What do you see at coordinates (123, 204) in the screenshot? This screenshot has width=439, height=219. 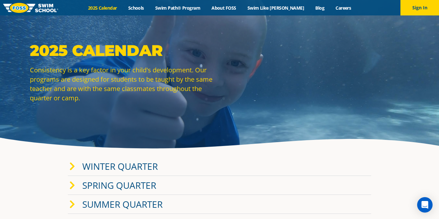 I see `a: Summer Quarter` at bounding box center [123, 204].